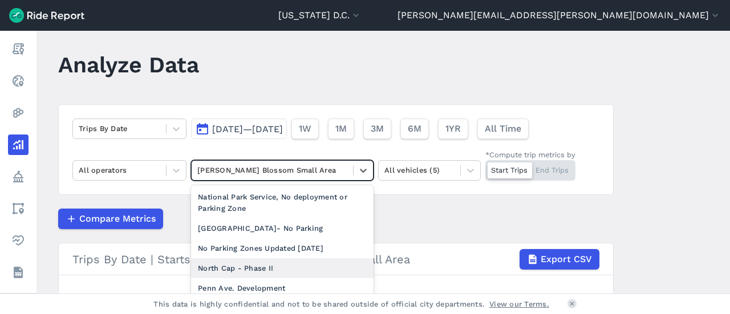 This screenshot has height=314, width=730. Describe the element at coordinates (47, 15) in the screenshot. I see `img: Ride Report` at that location.